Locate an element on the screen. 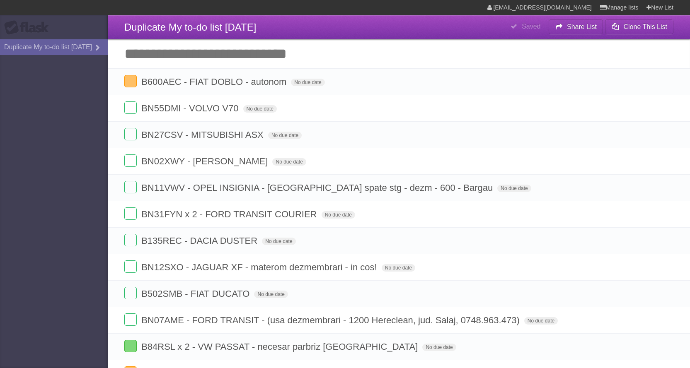 The height and width of the screenshot is (368, 690). b: Share List is located at coordinates (582, 27).